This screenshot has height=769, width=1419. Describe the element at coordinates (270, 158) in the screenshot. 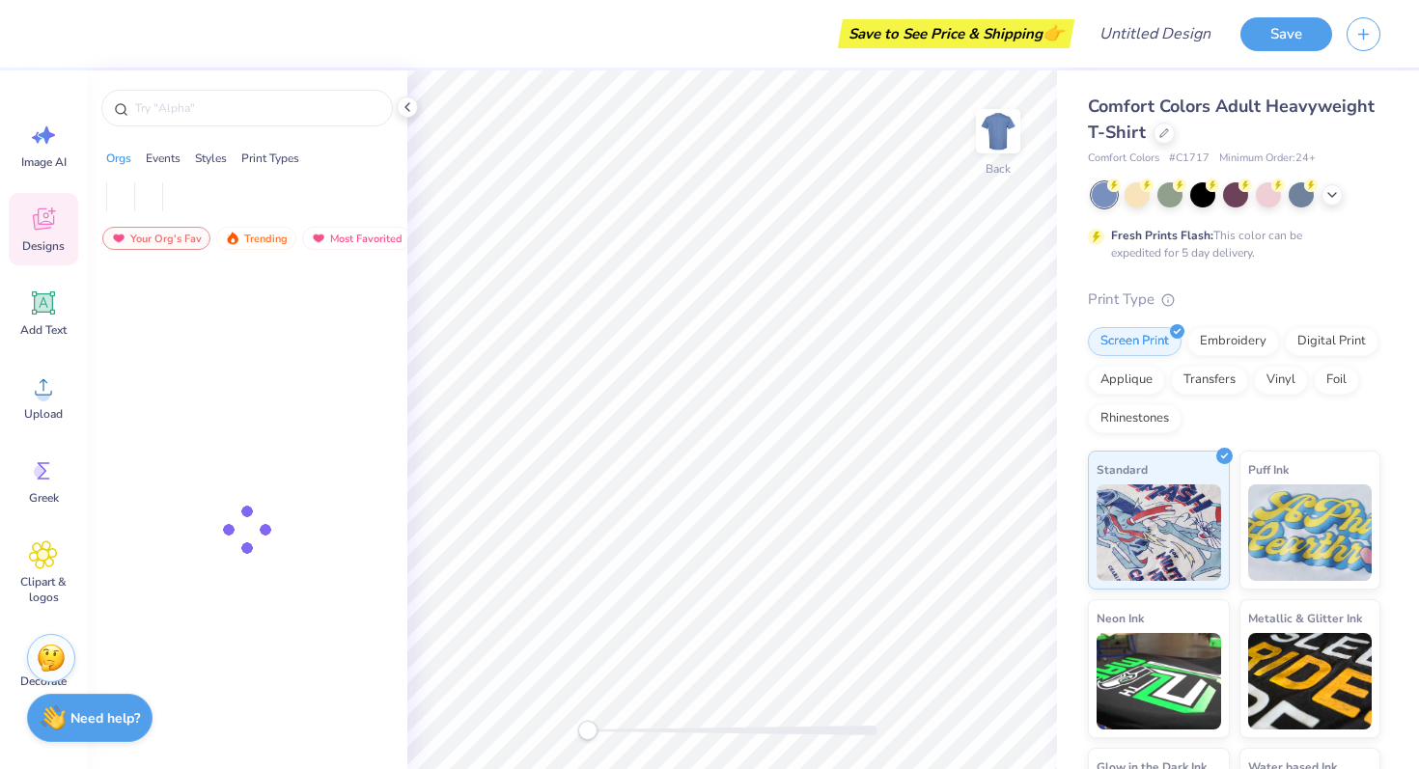

I see `div: Print Types` at that location.